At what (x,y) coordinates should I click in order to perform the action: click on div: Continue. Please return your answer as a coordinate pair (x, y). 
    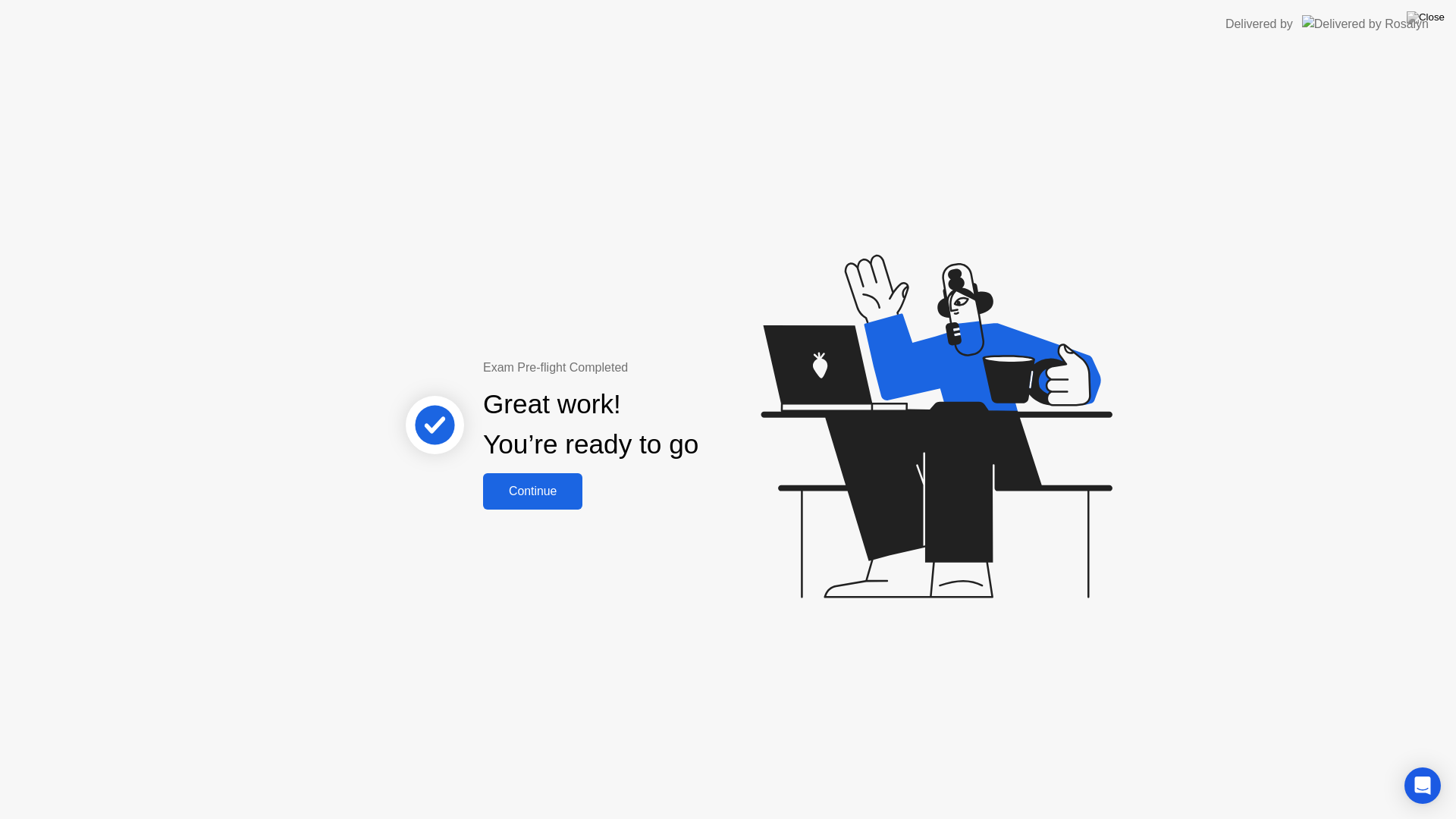
    Looking at the image, I should click on (532, 491).